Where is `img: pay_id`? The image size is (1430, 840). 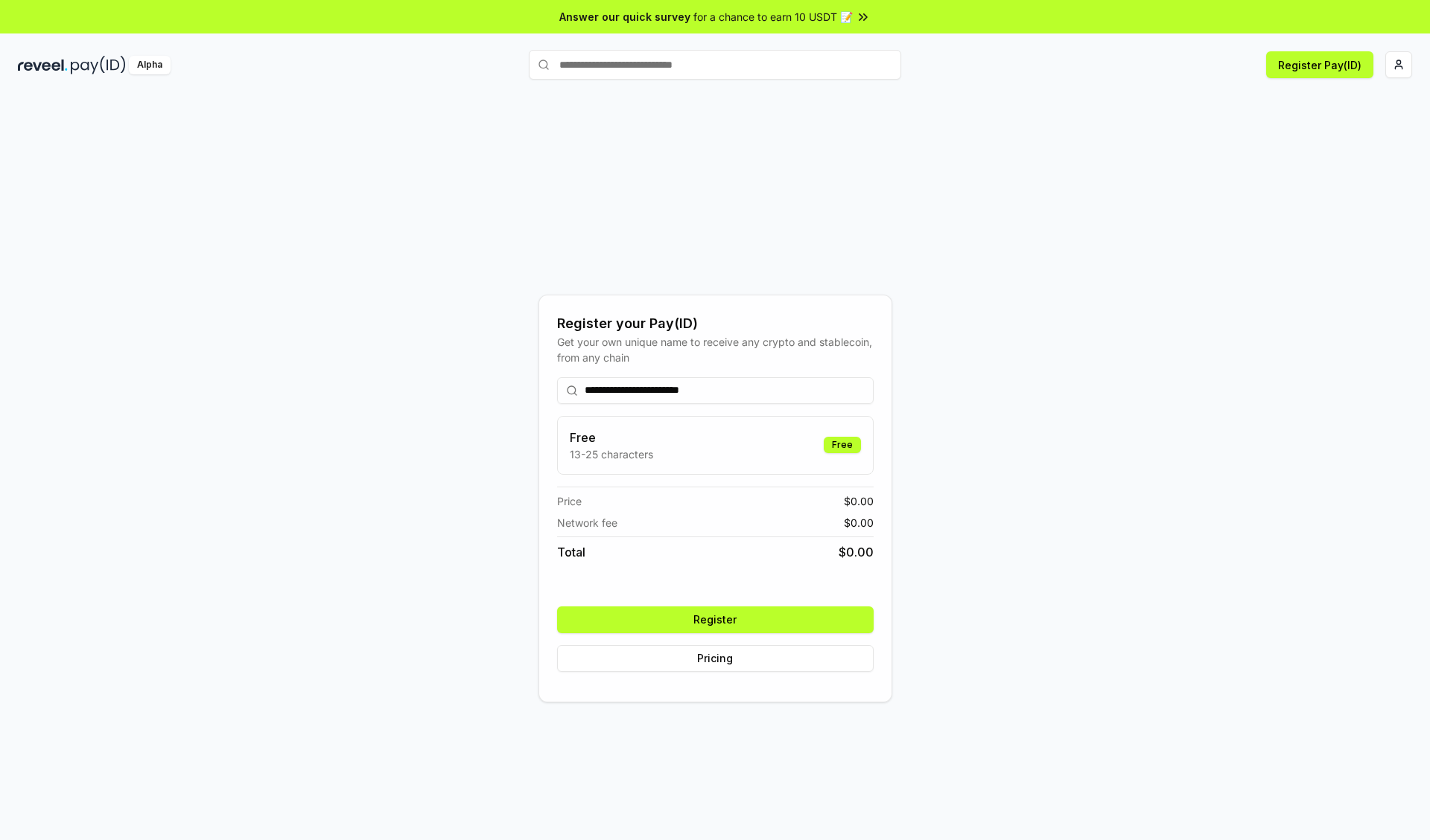
img: pay_id is located at coordinates (98, 65).